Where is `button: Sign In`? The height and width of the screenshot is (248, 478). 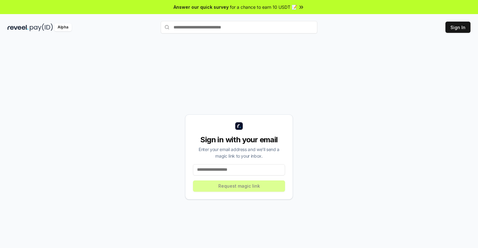
button: Sign In is located at coordinates (458, 27).